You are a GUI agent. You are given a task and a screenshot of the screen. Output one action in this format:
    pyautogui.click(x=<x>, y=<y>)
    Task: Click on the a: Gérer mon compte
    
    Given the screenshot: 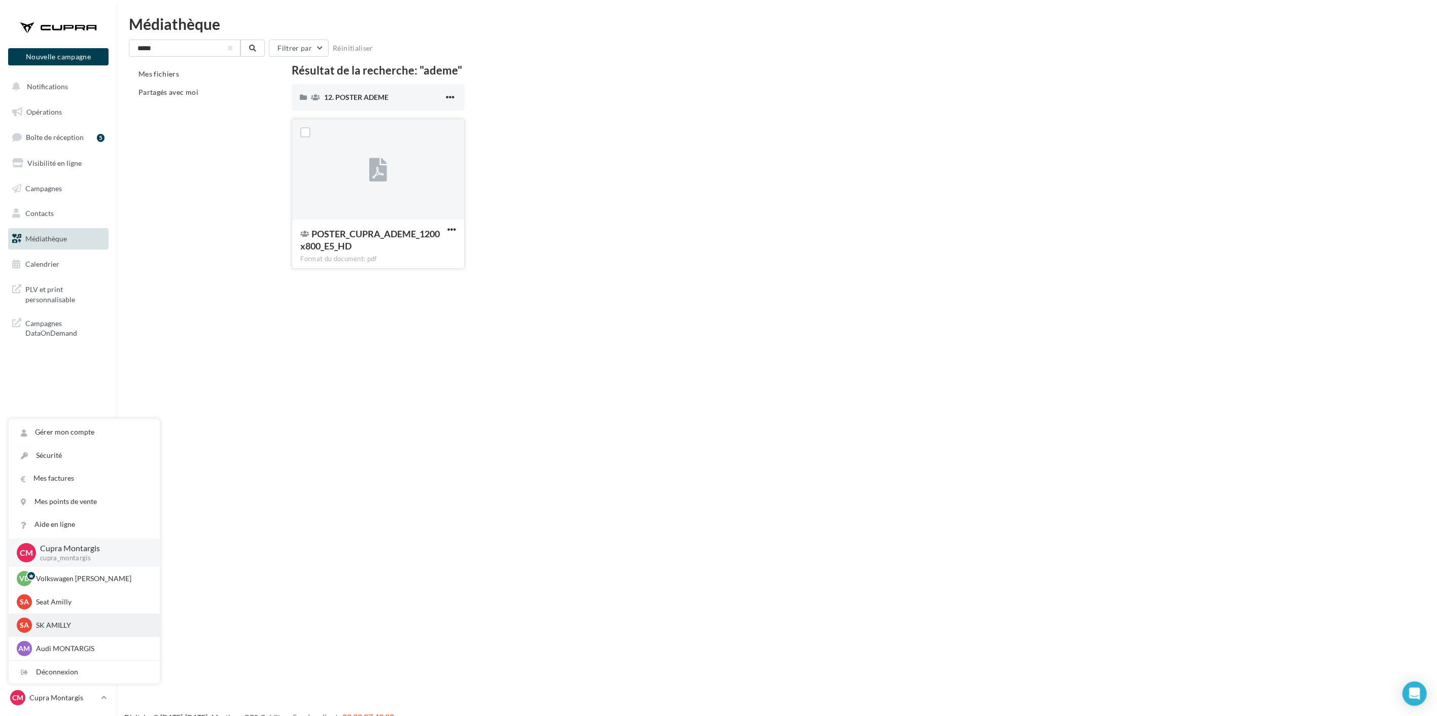 What is the action you would take?
    pyautogui.click(x=84, y=432)
    